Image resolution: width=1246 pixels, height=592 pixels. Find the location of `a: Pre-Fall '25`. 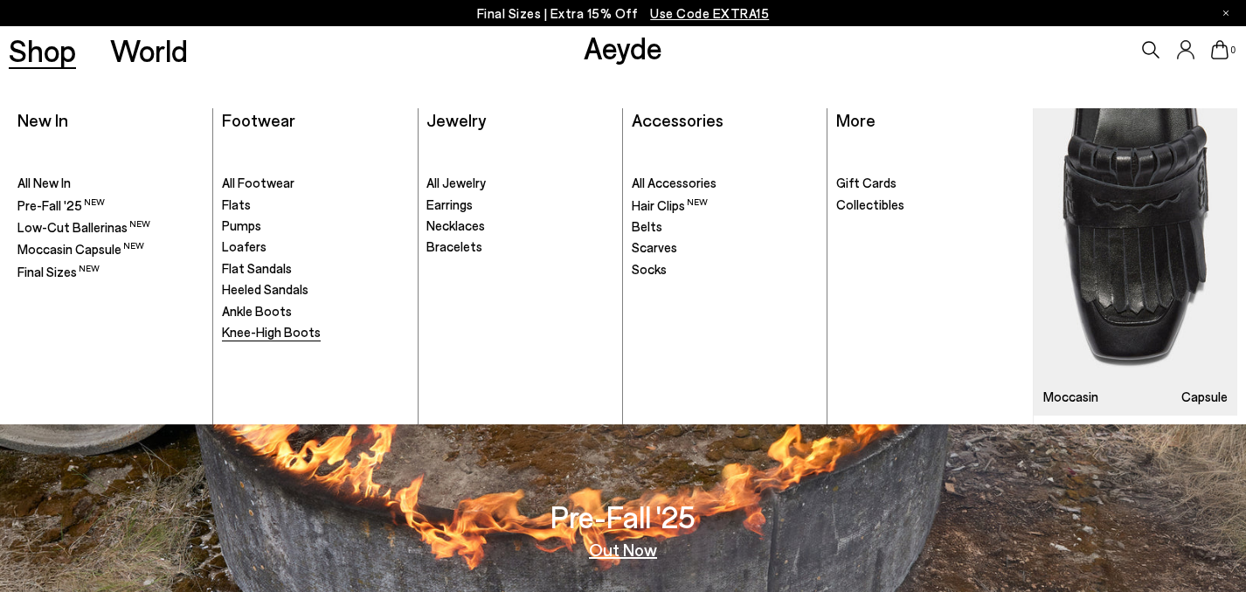

a: Pre-Fall '25 is located at coordinates (111, 205).